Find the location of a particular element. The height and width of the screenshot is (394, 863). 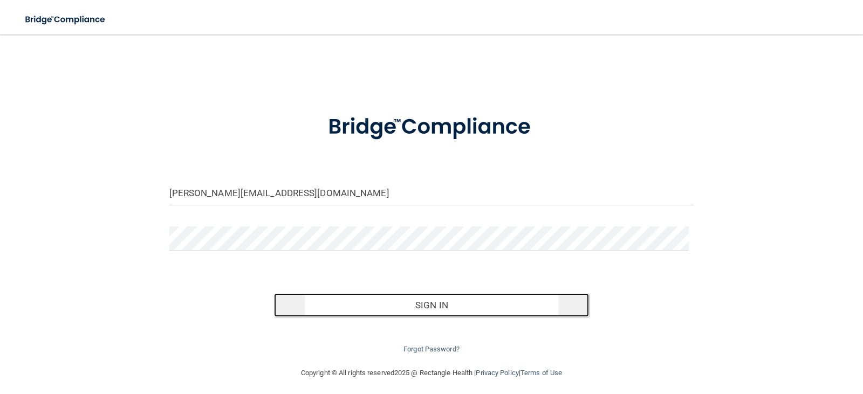

a: Forgot Password? is located at coordinates (432, 349).